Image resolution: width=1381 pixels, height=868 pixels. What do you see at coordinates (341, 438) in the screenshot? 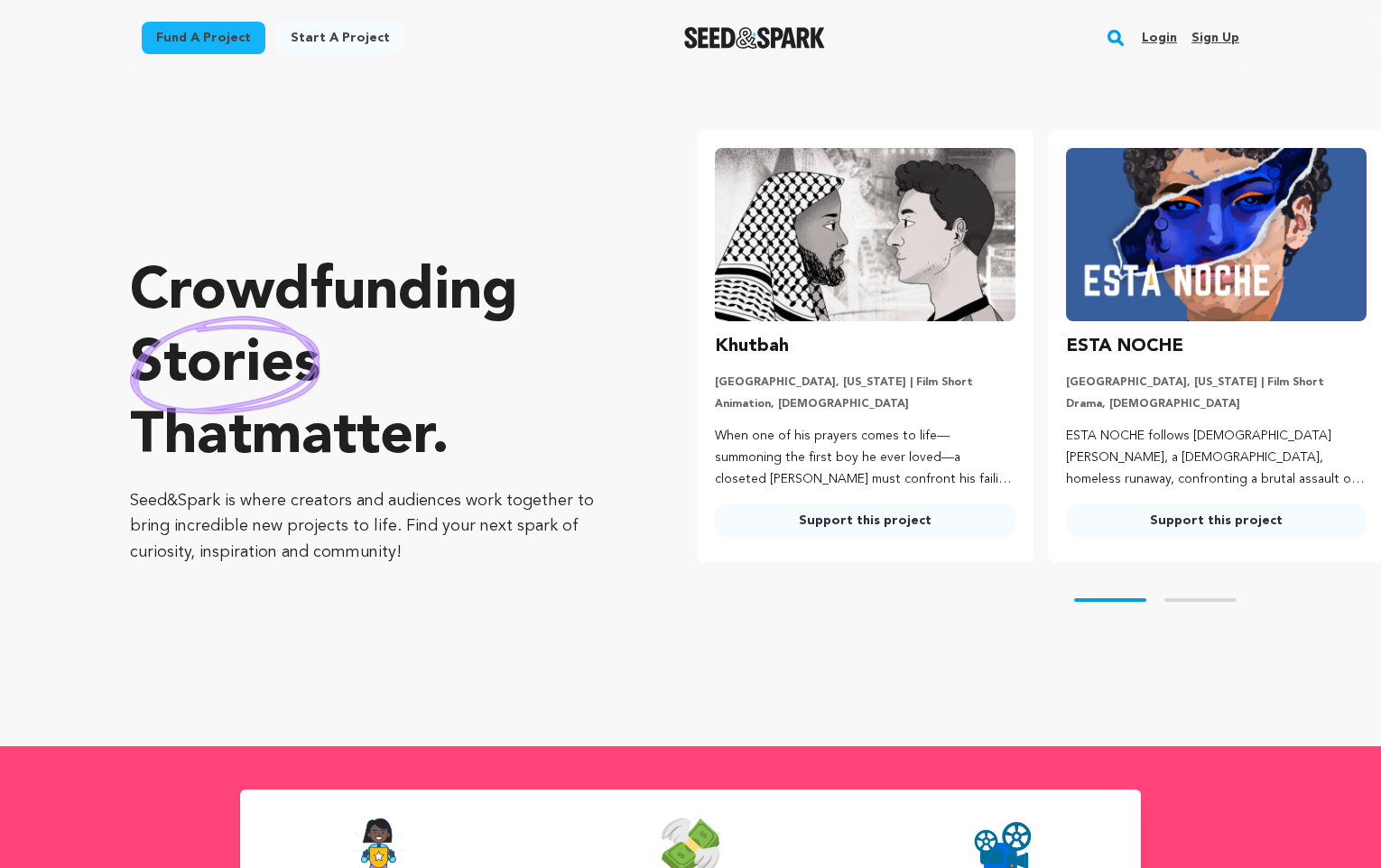
I see `span: matter` at bounding box center [341, 438].